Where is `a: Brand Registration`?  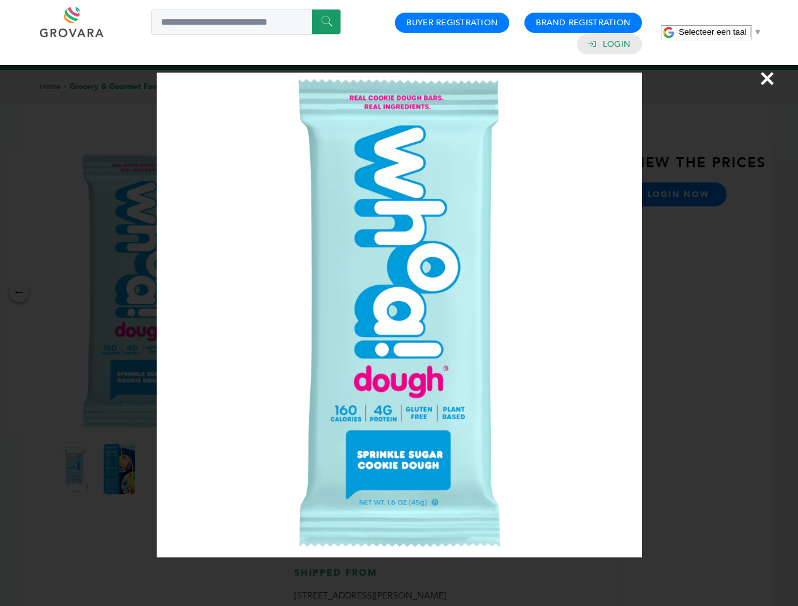
a: Brand Registration is located at coordinates (583, 23).